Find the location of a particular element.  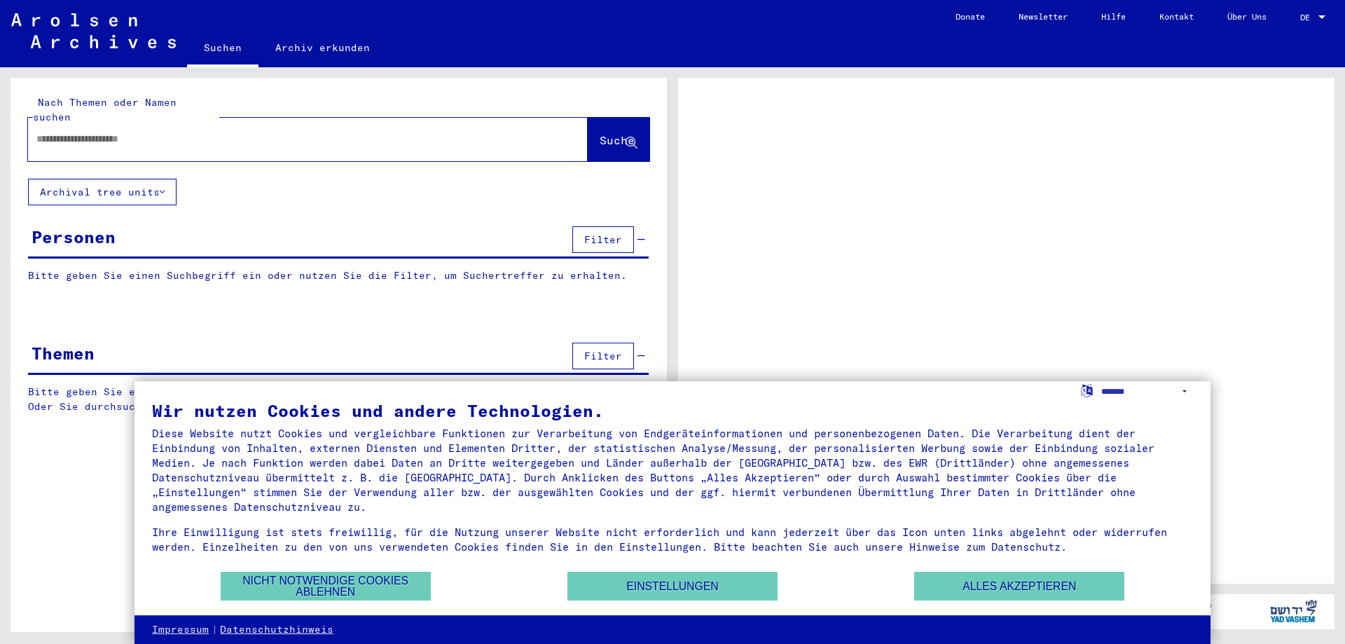

a: Suchen is located at coordinates (223, 49).